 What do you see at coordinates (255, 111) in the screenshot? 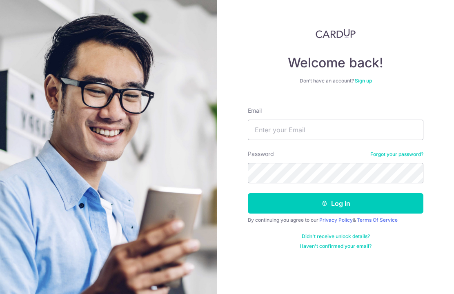
I see `label: Email` at bounding box center [255, 111].